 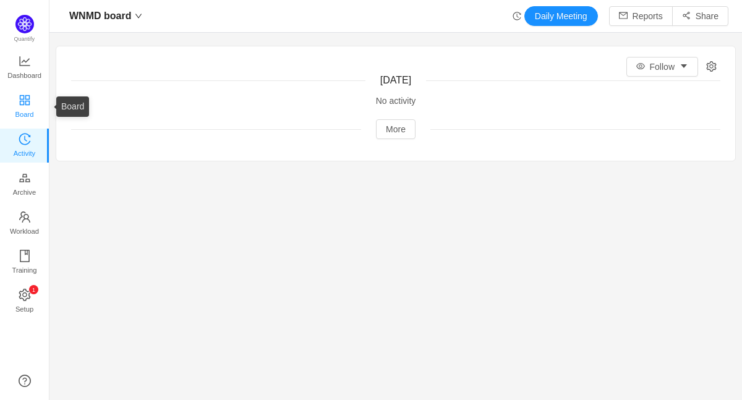 What do you see at coordinates (25, 146) in the screenshot?
I see `a: Activity` at bounding box center [25, 146].